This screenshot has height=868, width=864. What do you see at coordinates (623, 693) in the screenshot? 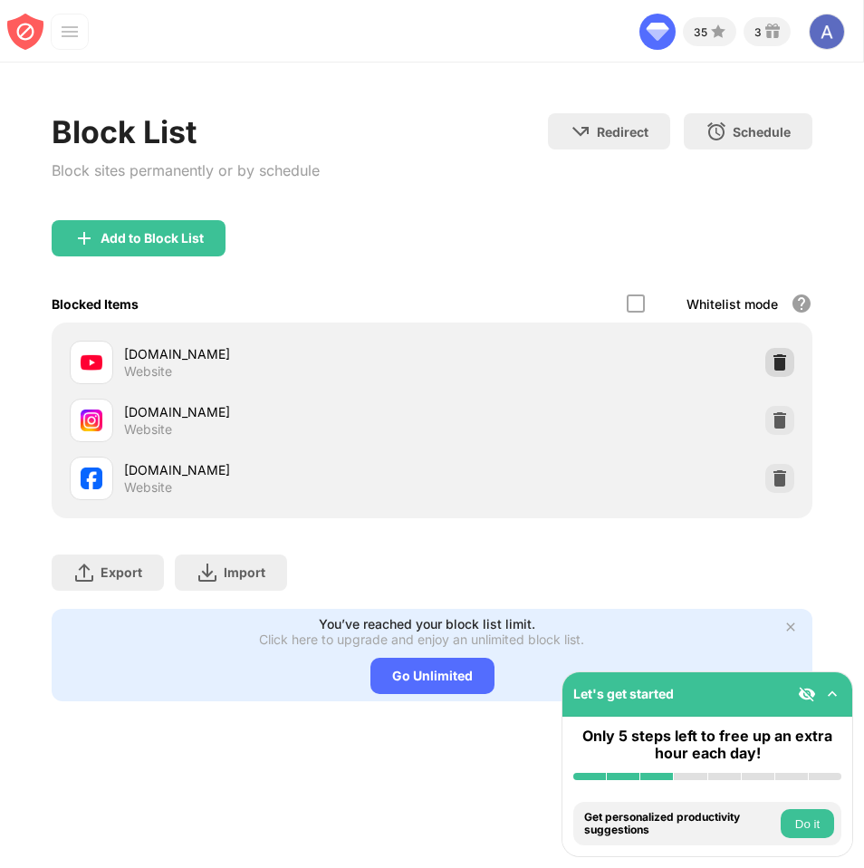
I see `div: Let's get started` at bounding box center [623, 693].